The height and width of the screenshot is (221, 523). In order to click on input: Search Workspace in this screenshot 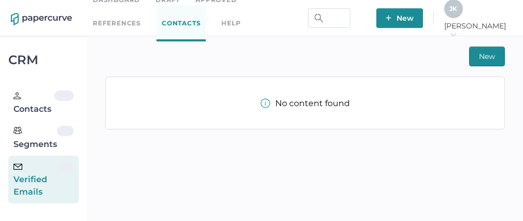, I will do `click(329, 18)`.